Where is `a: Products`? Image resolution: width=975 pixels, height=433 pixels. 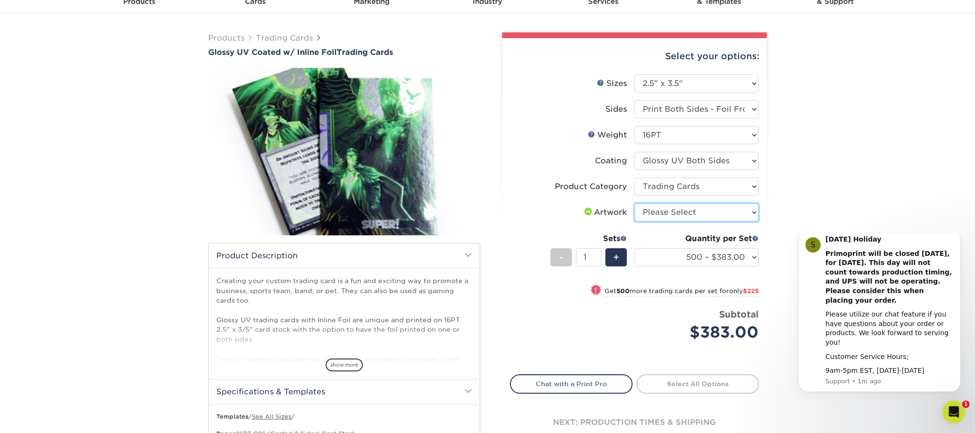
a: Products is located at coordinates (226, 38).